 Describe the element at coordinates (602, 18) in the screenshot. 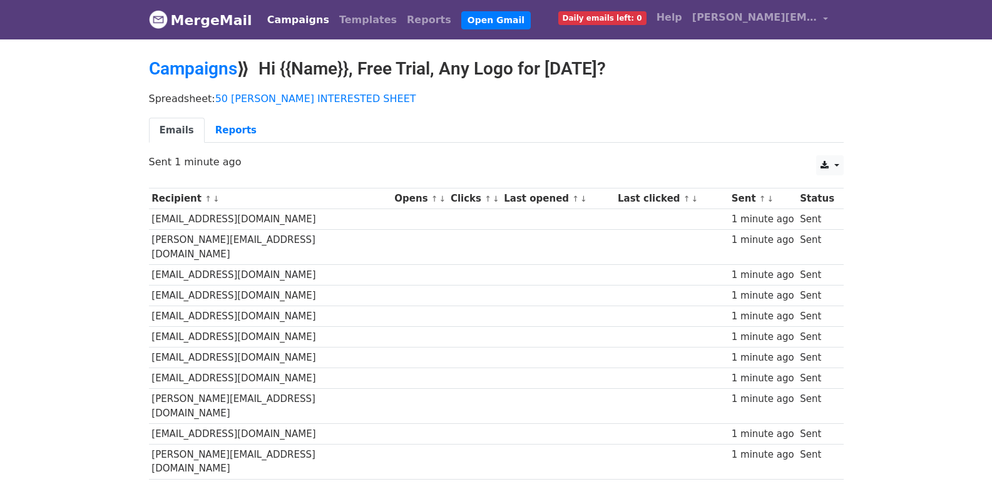

I see `a: Daily emails left: 0` at that location.